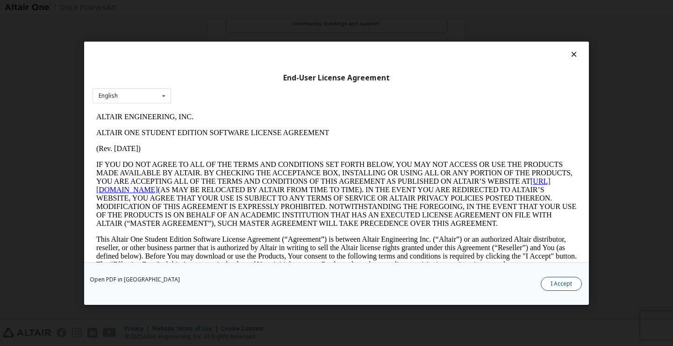 Image resolution: width=673 pixels, height=346 pixels. I want to click on div: End-User License Agreement, so click(336, 78).